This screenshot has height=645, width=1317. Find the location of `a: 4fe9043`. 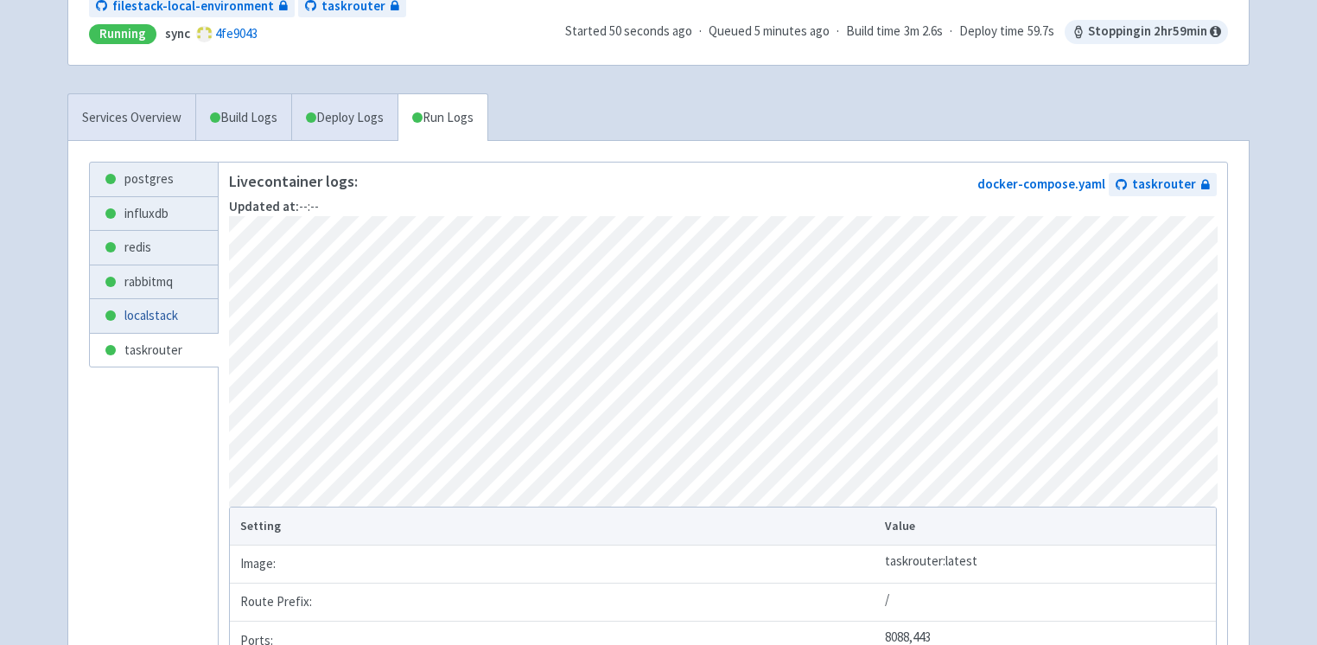

a: 4fe9043 is located at coordinates (236, 33).